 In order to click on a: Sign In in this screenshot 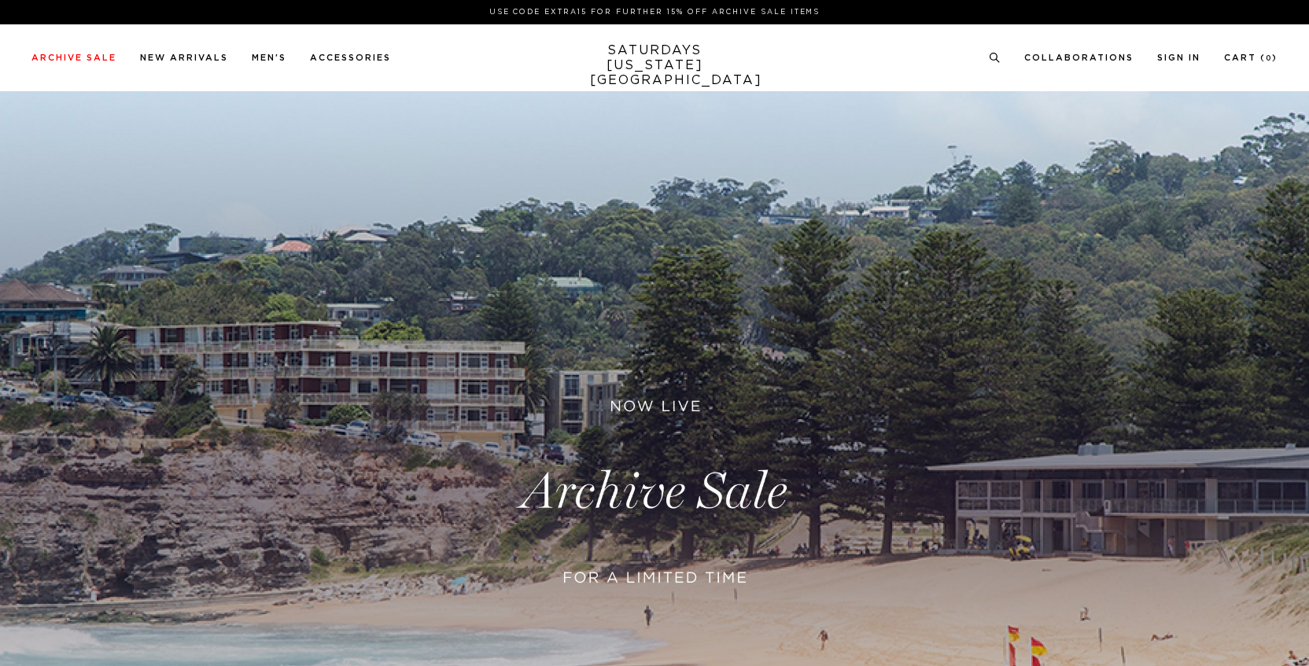, I will do `click(1178, 57)`.